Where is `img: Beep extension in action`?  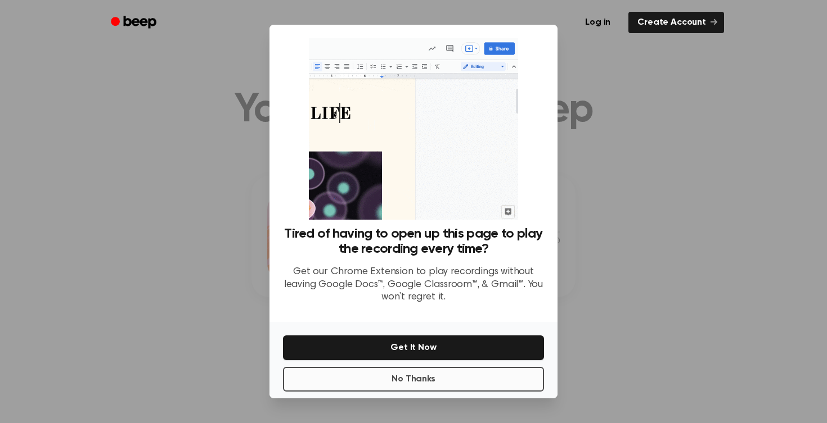
img: Beep extension in action is located at coordinates (413, 129).